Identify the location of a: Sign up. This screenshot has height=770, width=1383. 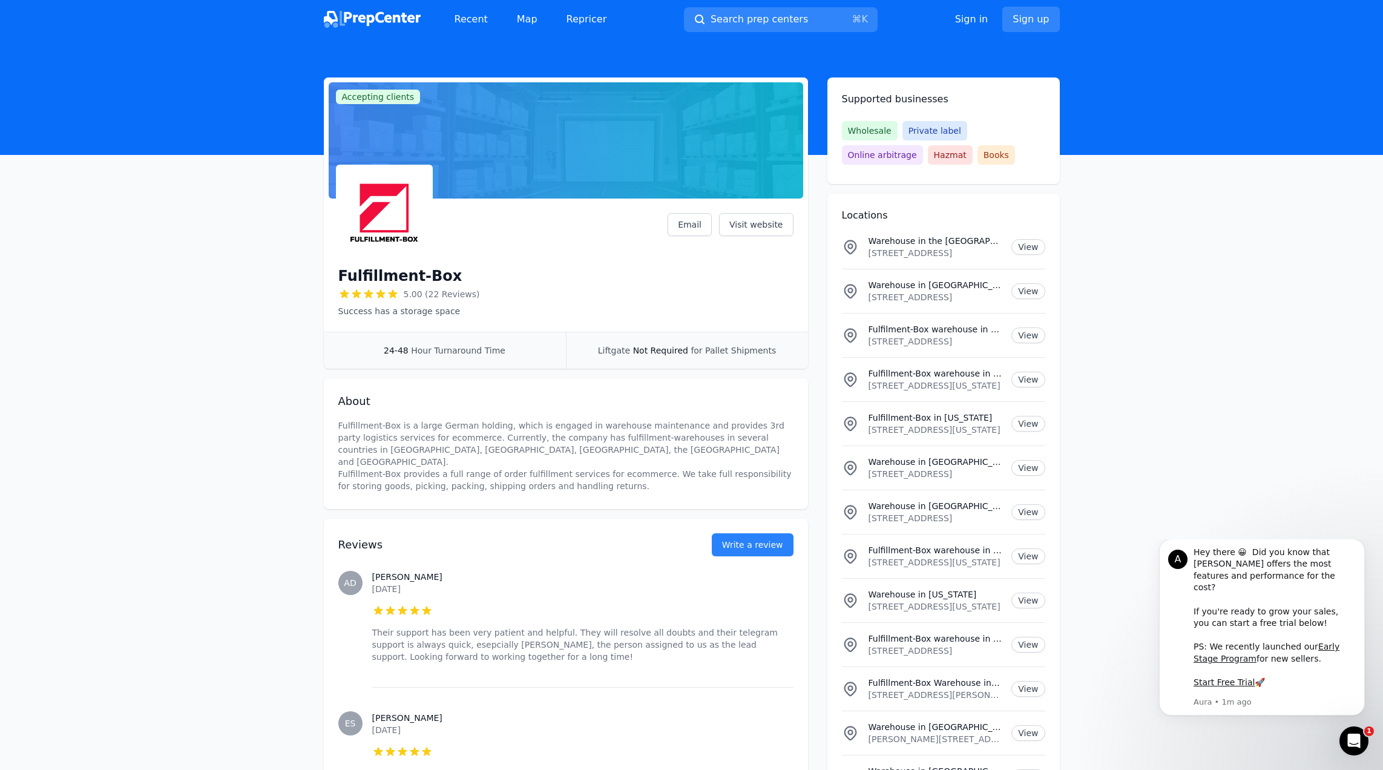
(1031, 19).